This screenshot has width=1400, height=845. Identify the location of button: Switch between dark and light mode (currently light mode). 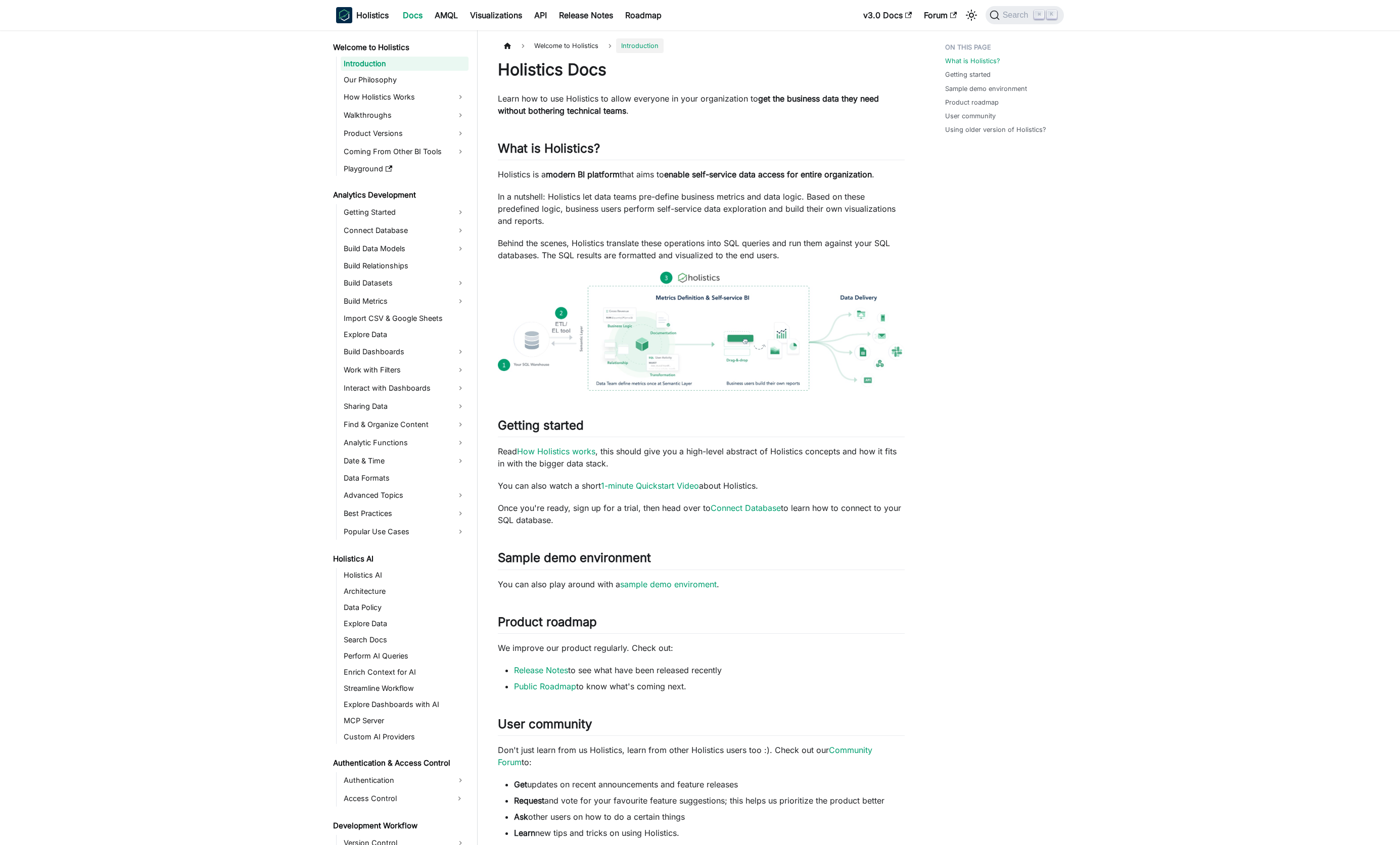
(971, 15).